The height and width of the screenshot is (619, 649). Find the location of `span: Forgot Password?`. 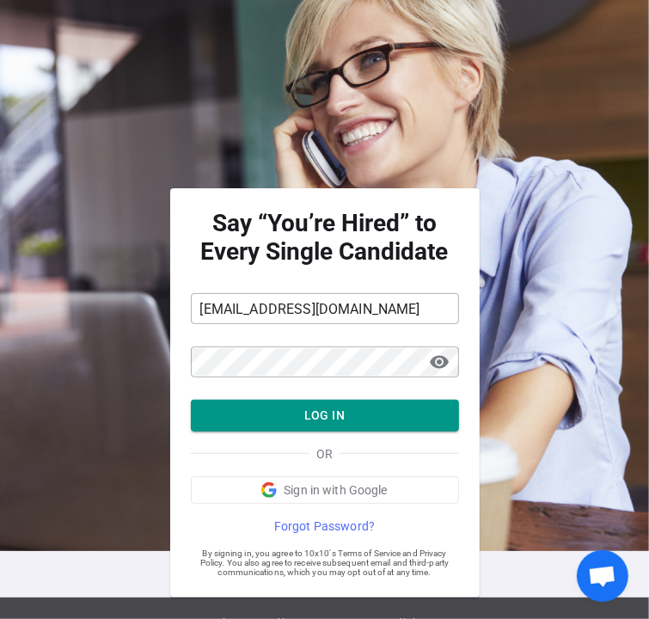

span: Forgot Password? is located at coordinates (324, 526).